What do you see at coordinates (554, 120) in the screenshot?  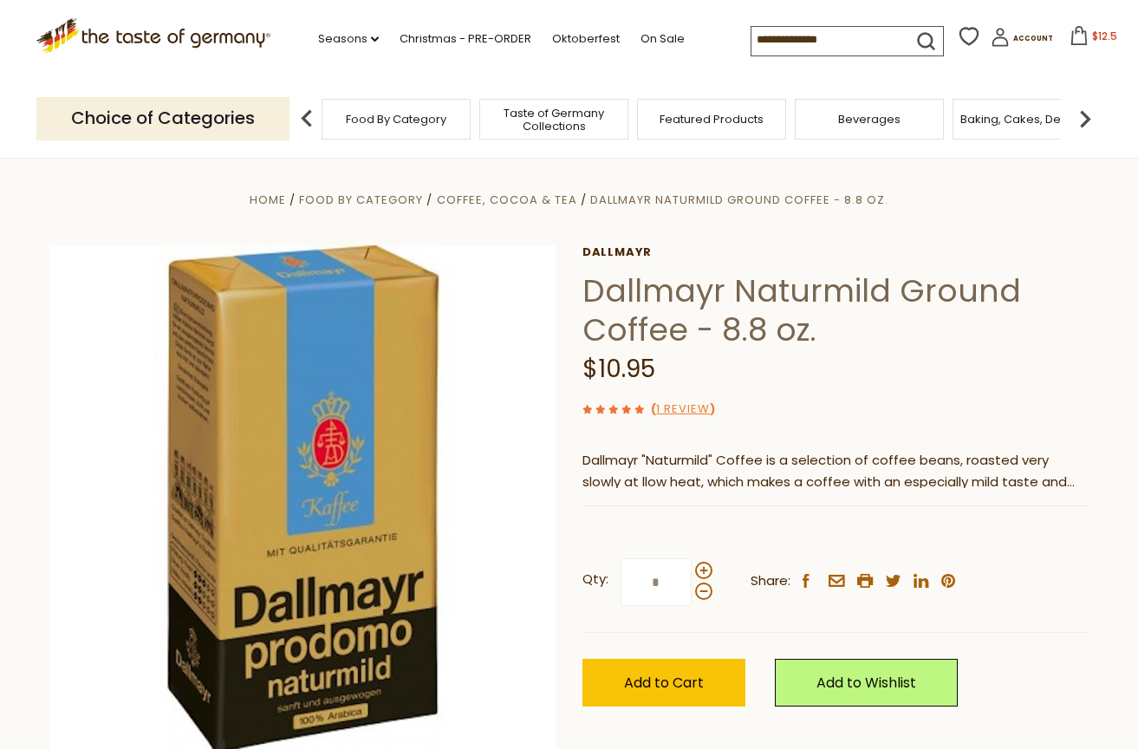 I see `a: Taste of Germany Collections` at bounding box center [554, 120].